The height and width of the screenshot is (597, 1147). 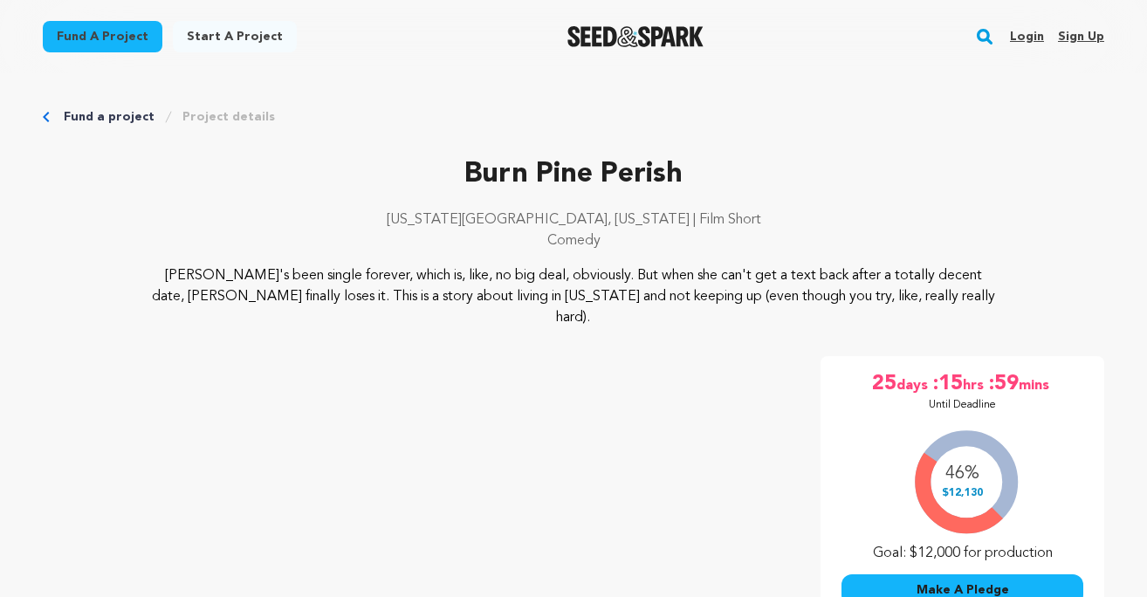 What do you see at coordinates (962, 405) in the screenshot?
I see `p: Until Deadline` at bounding box center [962, 405].